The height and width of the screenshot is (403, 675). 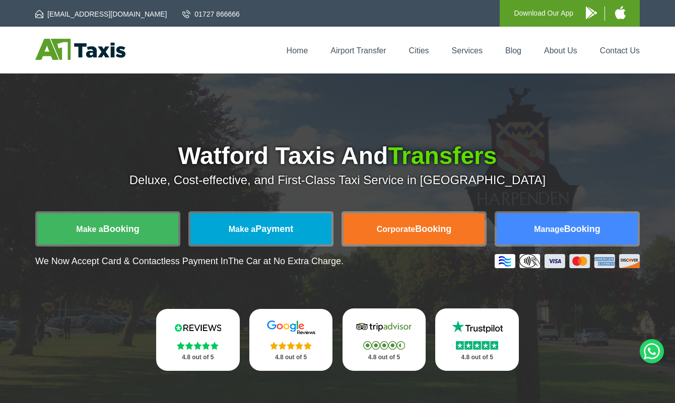 I want to click on a: Trustpilot Stars 4.8 out of 5, so click(x=477, y=340).